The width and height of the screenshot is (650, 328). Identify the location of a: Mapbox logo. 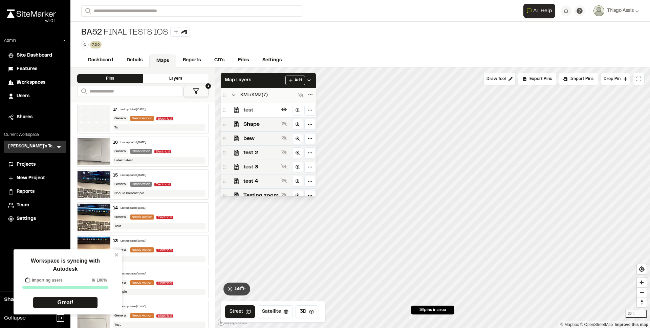
(232, 321).